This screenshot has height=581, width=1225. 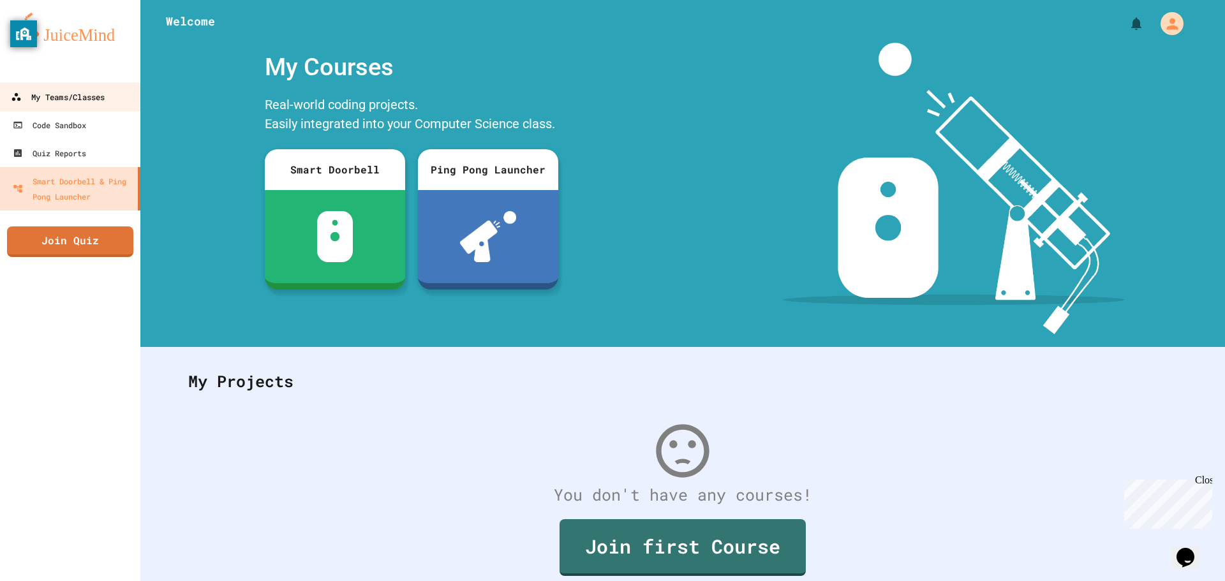 What do you see at coordinates (24, 34) in the screenshot?
I see `button: privacy banner` at bounding box center [24, 34].